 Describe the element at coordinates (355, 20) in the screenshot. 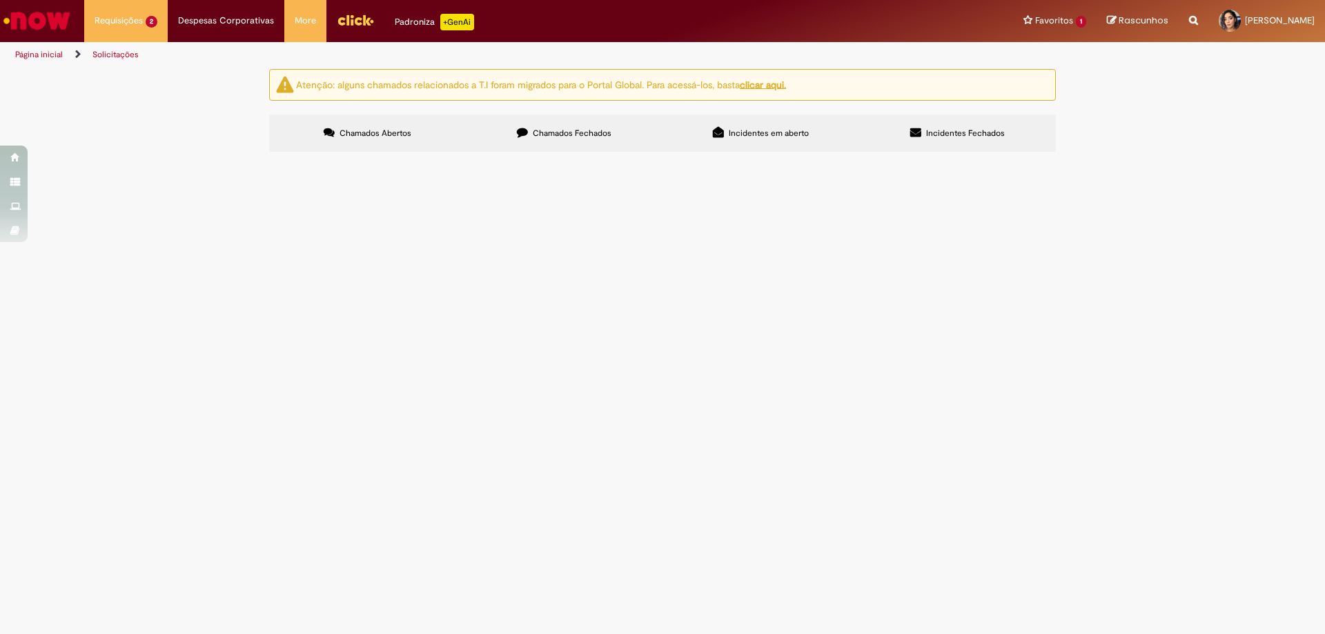

I see `img: click_logo_yellow_360x200.png` at that location.